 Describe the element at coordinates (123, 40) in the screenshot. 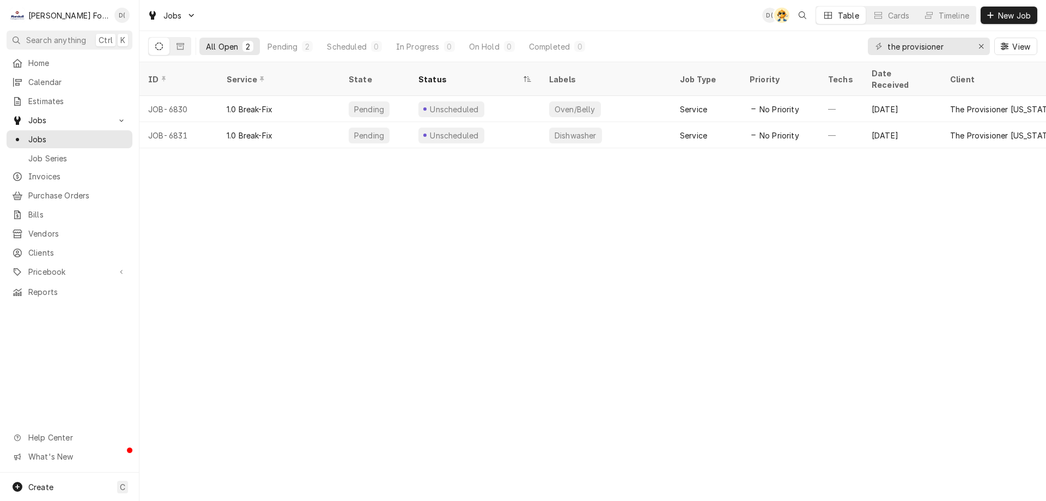

I see `span: K` at that location.